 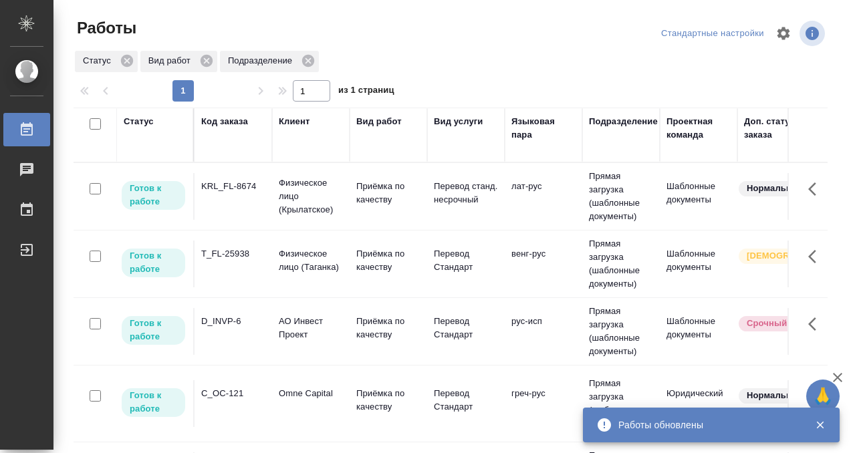 I want to click on div: T_FL-25938, so click(x=233, y=254).